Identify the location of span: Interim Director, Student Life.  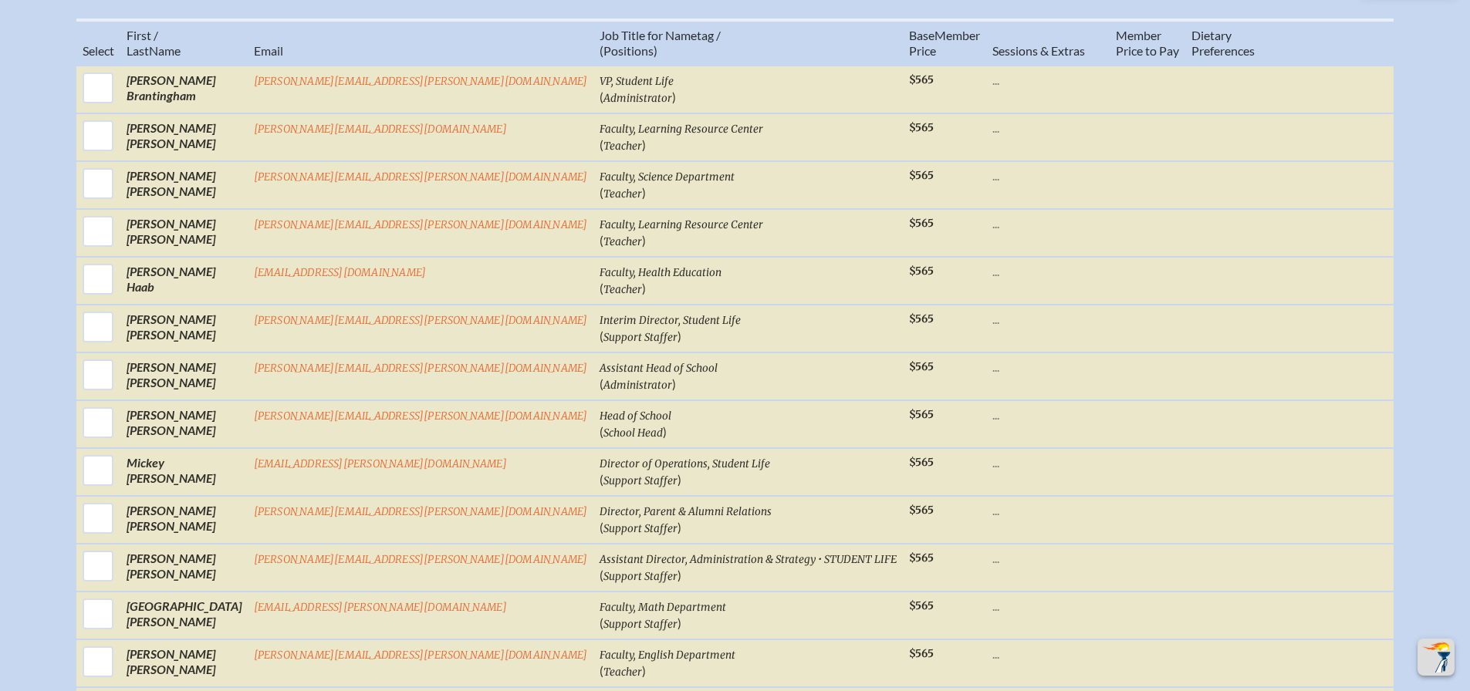
(670, 320).